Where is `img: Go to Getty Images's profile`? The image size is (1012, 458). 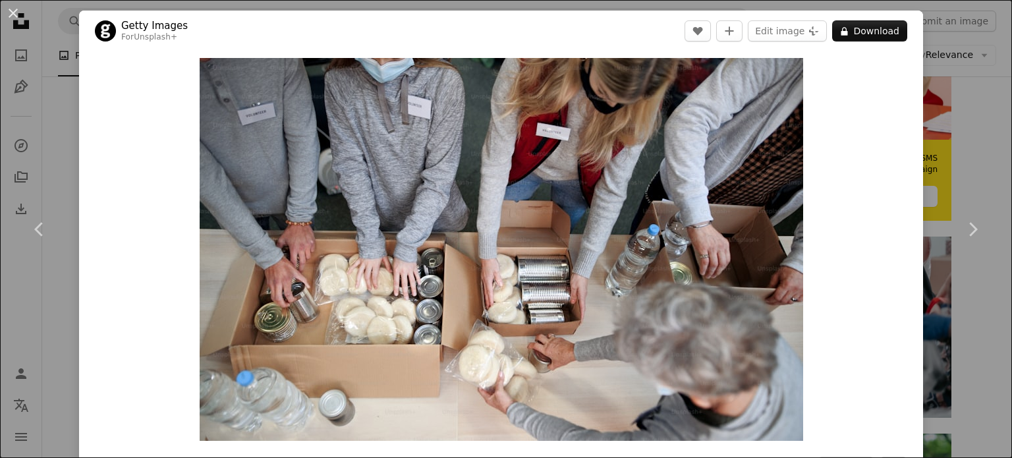 img: Go to Getty Images's profile is located at coordinates (105, 31).